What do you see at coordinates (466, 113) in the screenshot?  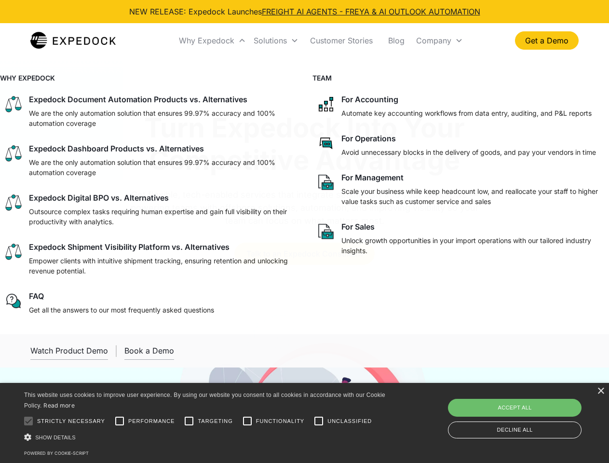 I see `p: Automate key accounting workflows from data entry, auditing, and P&L reports` at bounding box center [466, 113].